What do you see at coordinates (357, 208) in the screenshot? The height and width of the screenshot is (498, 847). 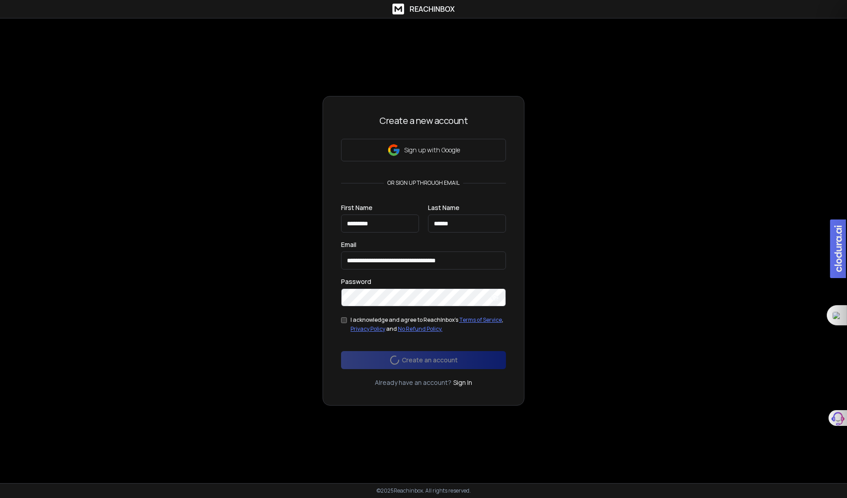 I see `label: First Name` at bounding box center [357, 208].